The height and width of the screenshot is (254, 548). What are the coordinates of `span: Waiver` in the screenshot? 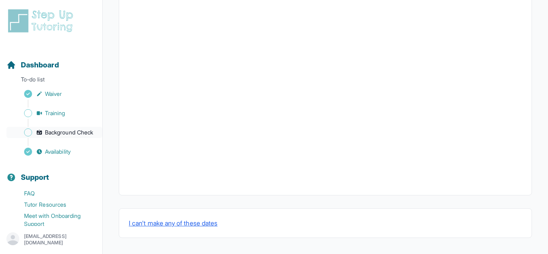 It's located at (53, 94).